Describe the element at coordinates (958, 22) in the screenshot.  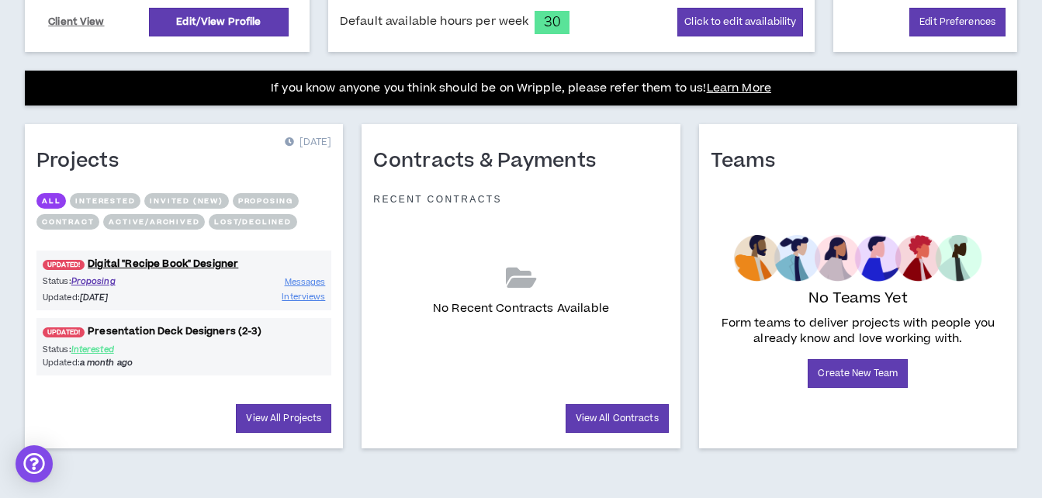
I see `a: Edit Preferences` at that location.